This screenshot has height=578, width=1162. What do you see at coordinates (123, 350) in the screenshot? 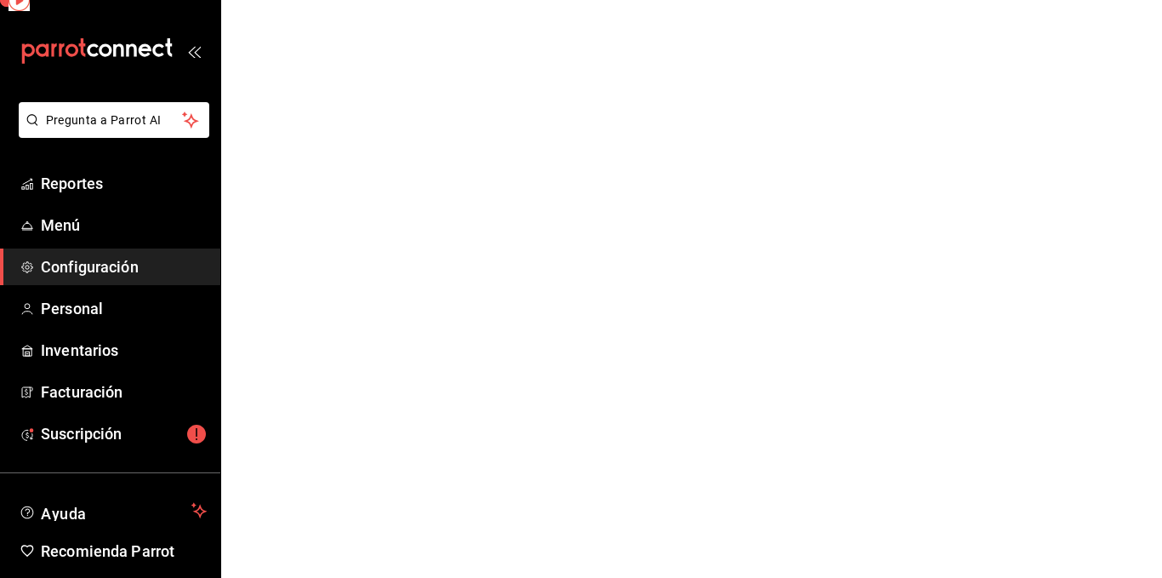
I see `span: Inventarios` at bounding box center [123, 350].